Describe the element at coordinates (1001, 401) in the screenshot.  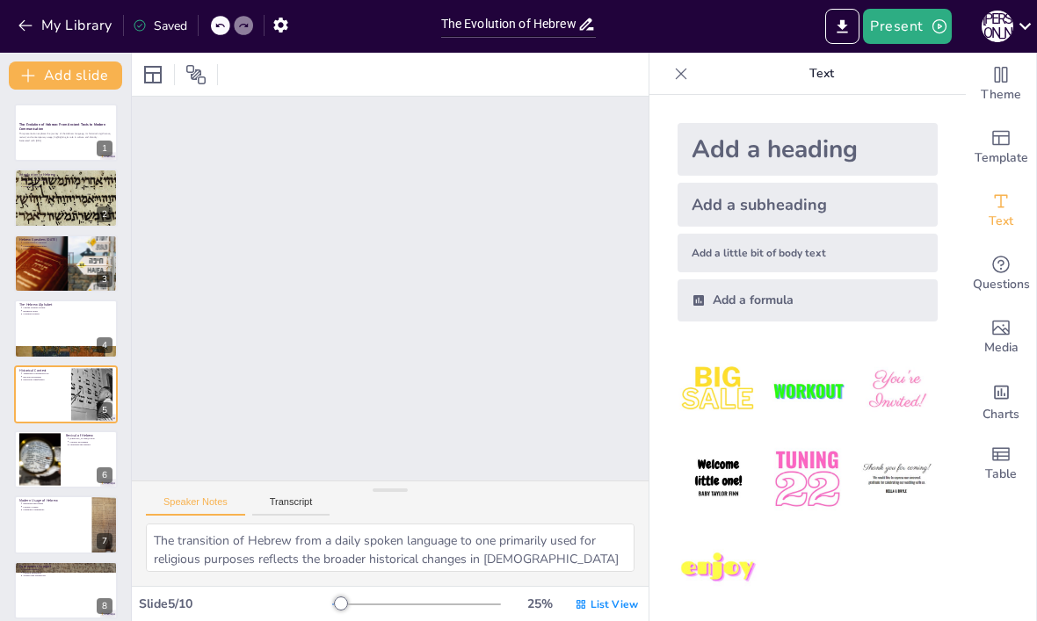
I see `div: Add charts and graphs` at that location.